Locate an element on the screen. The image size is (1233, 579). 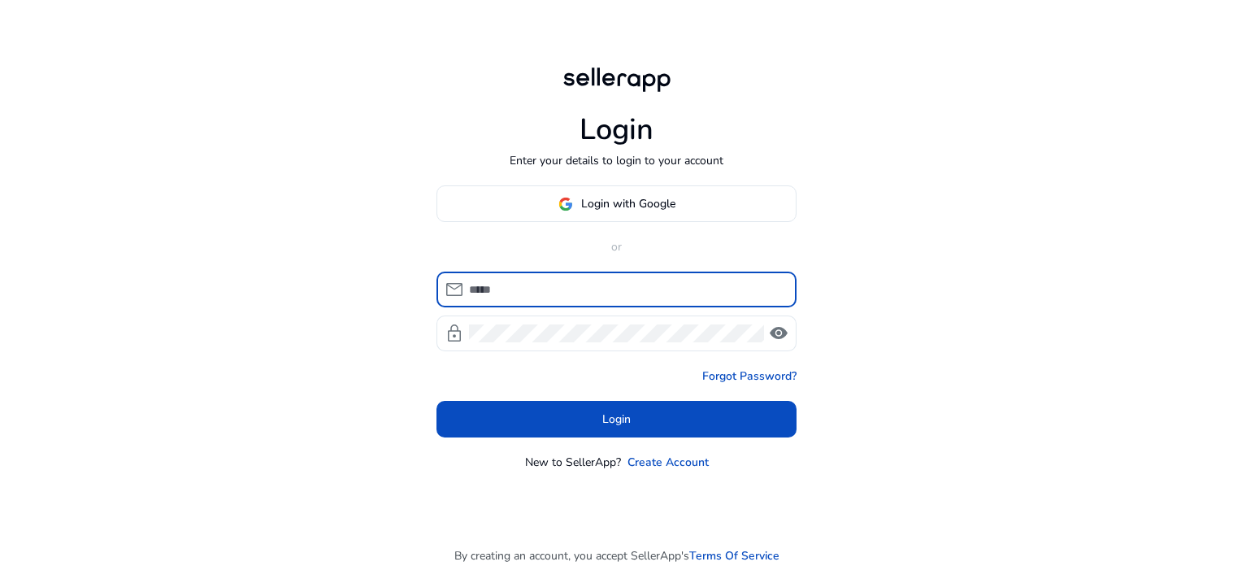
span: Login with Google is located at coordinates (628, 203).